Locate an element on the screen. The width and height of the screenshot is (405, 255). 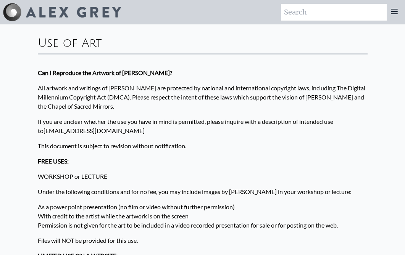
strong: FREE USES: is located at coordinates (53, 161).